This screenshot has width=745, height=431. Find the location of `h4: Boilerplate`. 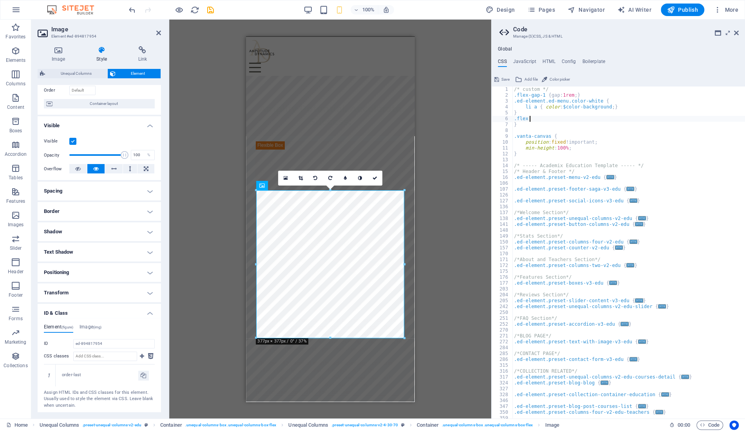

h4: Boilerplate is located at coordinates (594, 63).